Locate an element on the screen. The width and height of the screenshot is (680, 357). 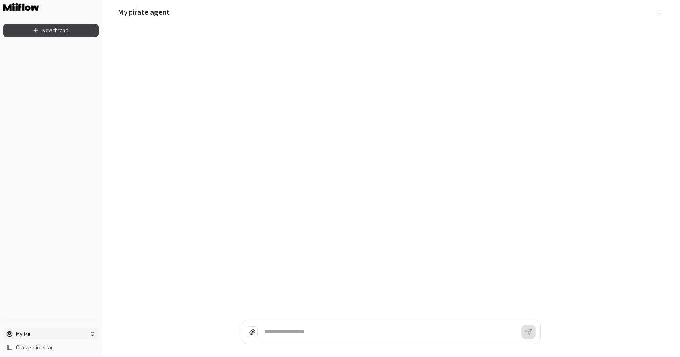
p: My Mii is located at coordinates (23, 334).